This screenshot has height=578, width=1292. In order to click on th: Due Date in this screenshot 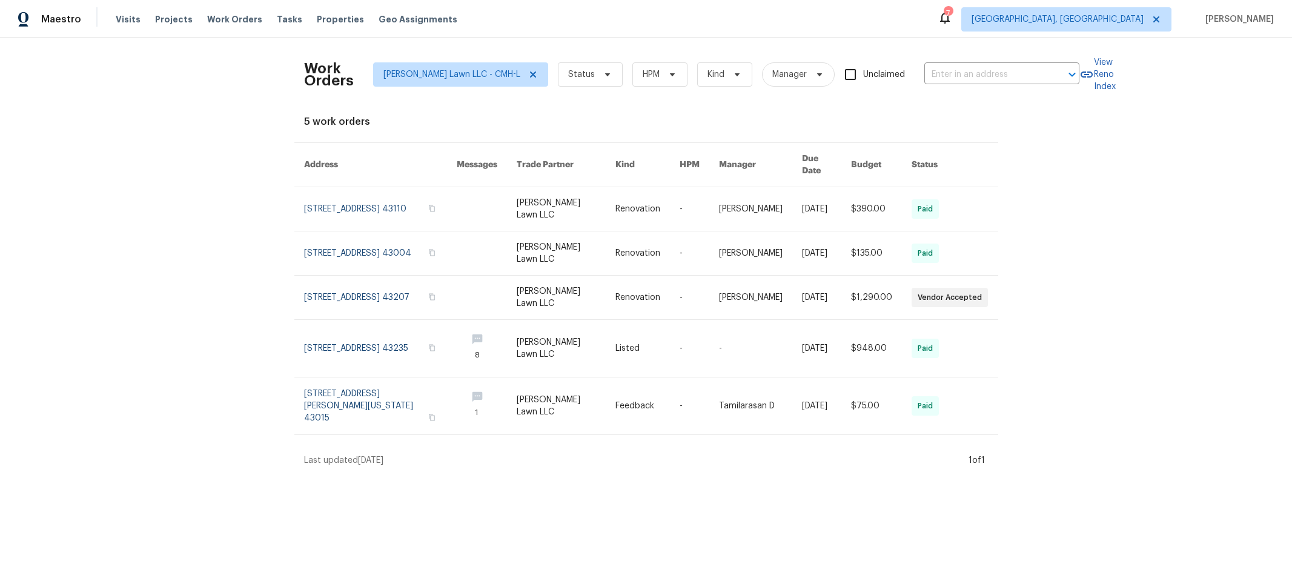, I will do `click(816, 165)`.